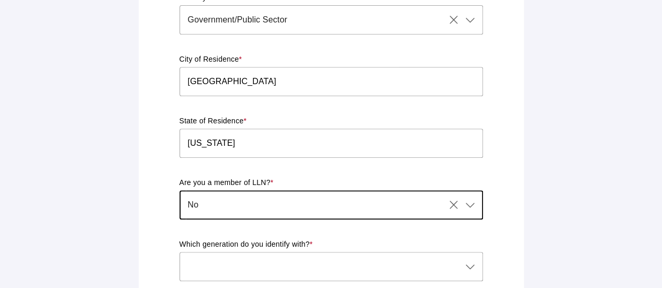  What do you see at coordinates (331, 121) in the screenshot?
I see `p: State of Residence` at bounding box center [331, 121].